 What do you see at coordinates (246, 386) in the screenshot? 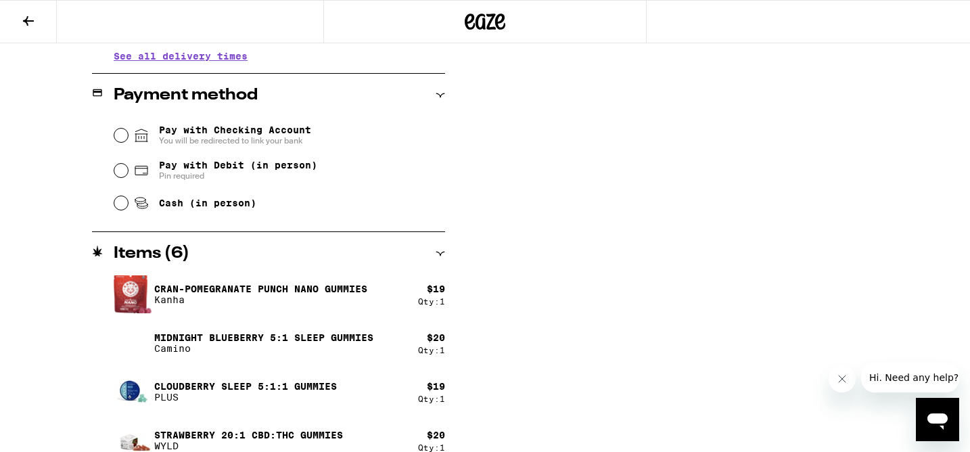
I see `p: Cloudberry SLEEP 5:1:1 Gummies` at bounding box center [246, 386].